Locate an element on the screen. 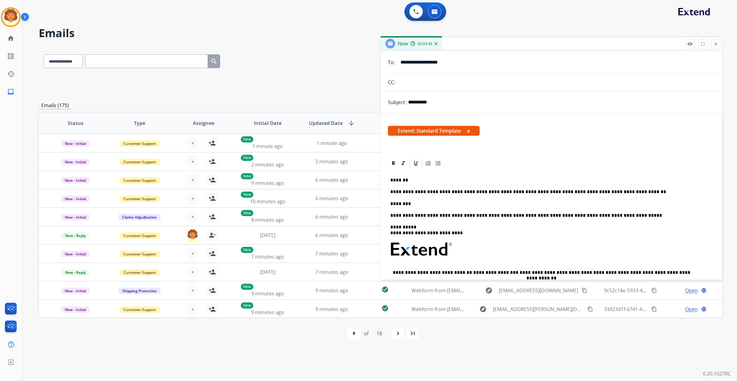  mat-icon: explore is located at coordinates (489, 290).